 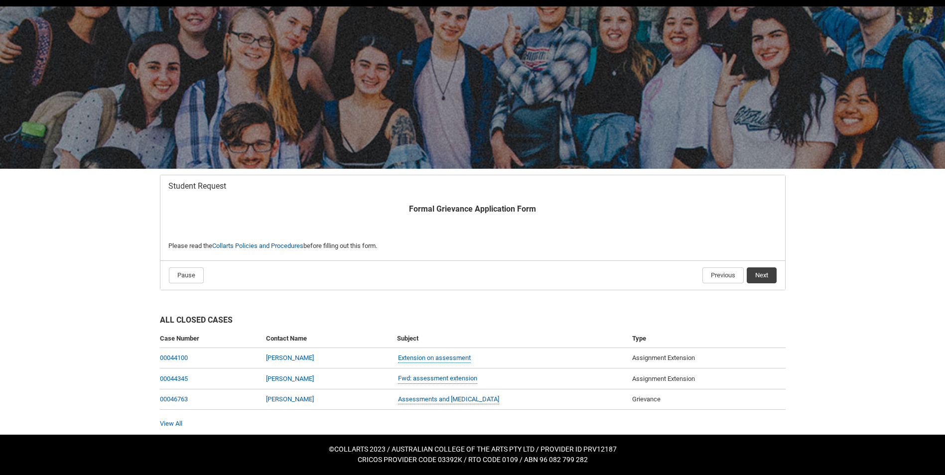 What do you see at coordinates (762, 276) in the screenshot?
I see `button: Next` at bounding box center [762, 276].